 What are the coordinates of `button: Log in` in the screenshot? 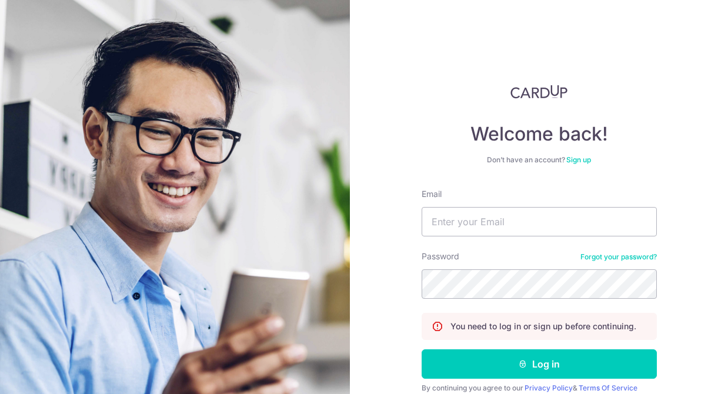 It's located at (540, 364).